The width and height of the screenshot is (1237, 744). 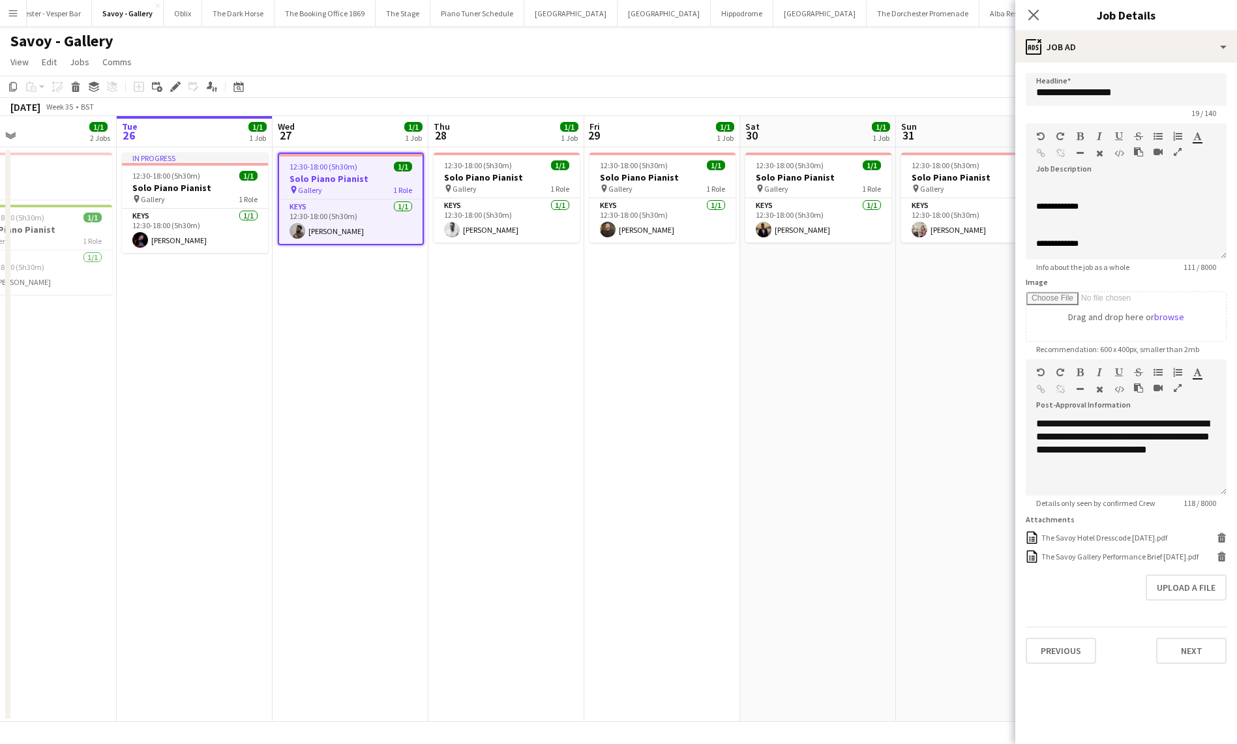 I want to click on span: 118 / 8000, so click(x=1200, y=503).